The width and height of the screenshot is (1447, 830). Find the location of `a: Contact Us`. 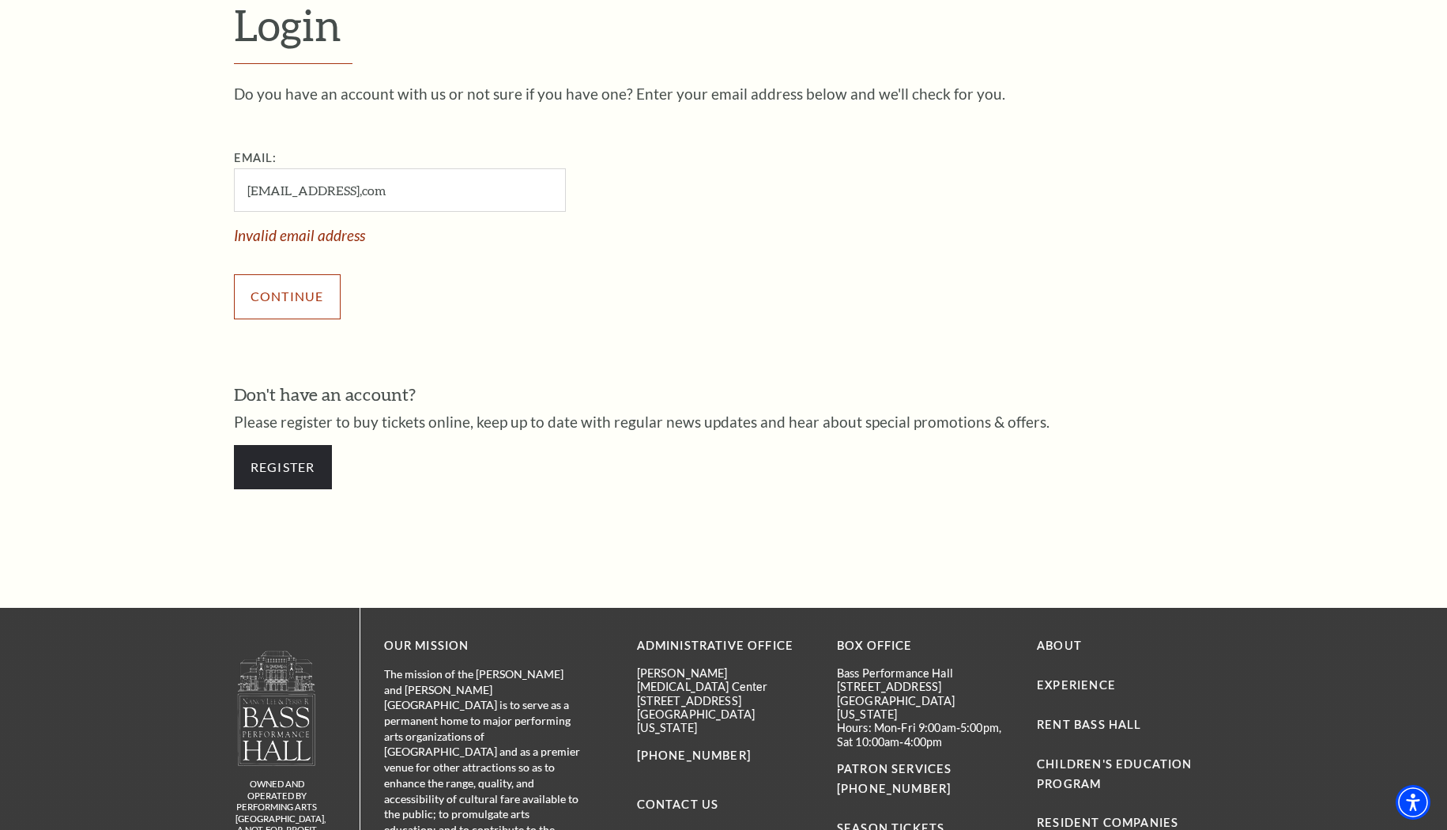

a: Contact Us is located at coordinates (678, 804).